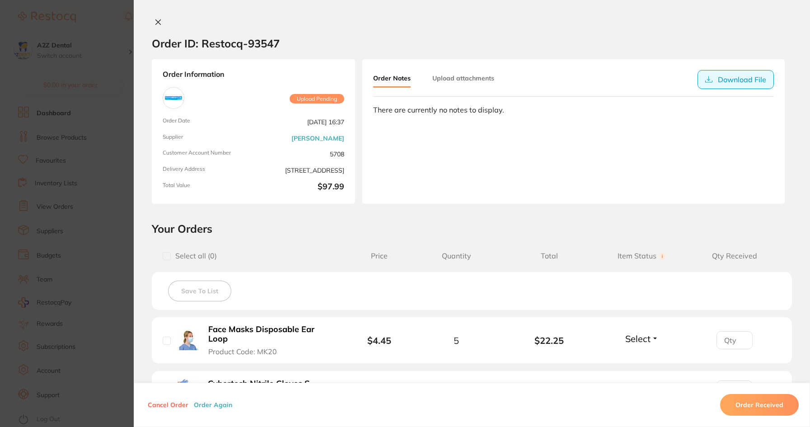  What do you see at coordinates (463, 78) in the screenshot?
I see `button: Upload attachments` at bounding box center [463, 78].